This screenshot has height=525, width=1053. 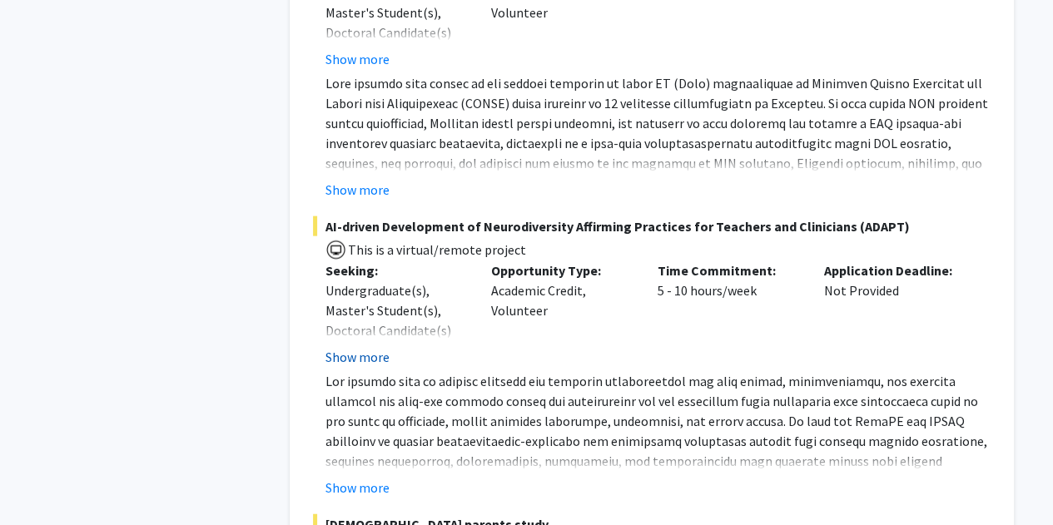 I want to click on p: Opportunity Type:, so click(x=562, y=271).